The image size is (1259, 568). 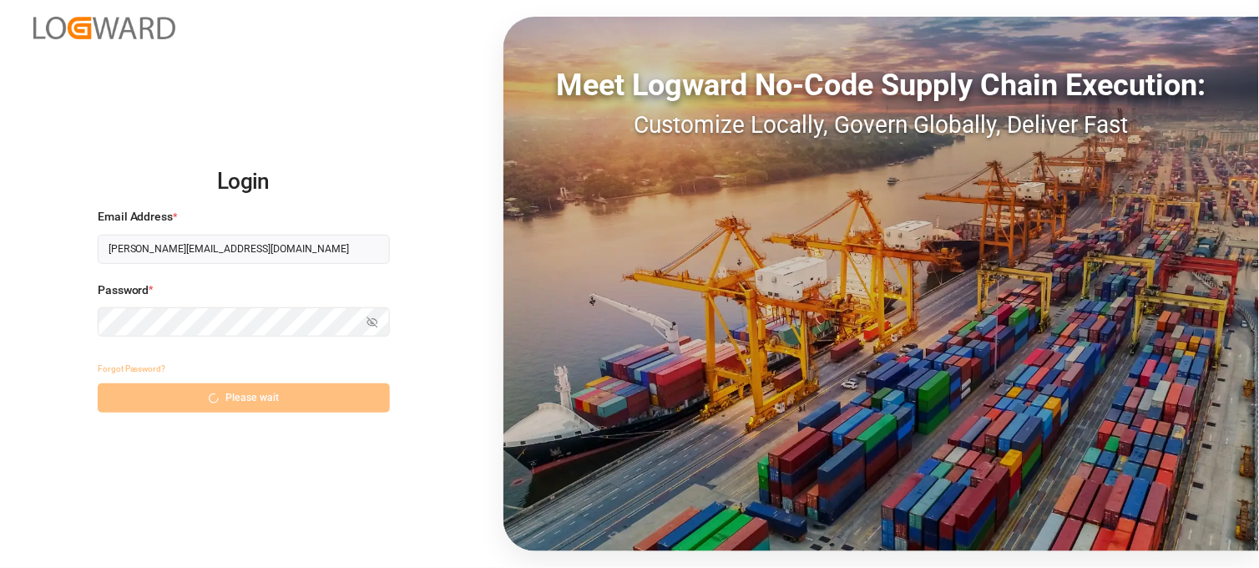 I want to click on div: Meet Logward No-Code Supply Chain Execution:, so click(x=880, y=85).